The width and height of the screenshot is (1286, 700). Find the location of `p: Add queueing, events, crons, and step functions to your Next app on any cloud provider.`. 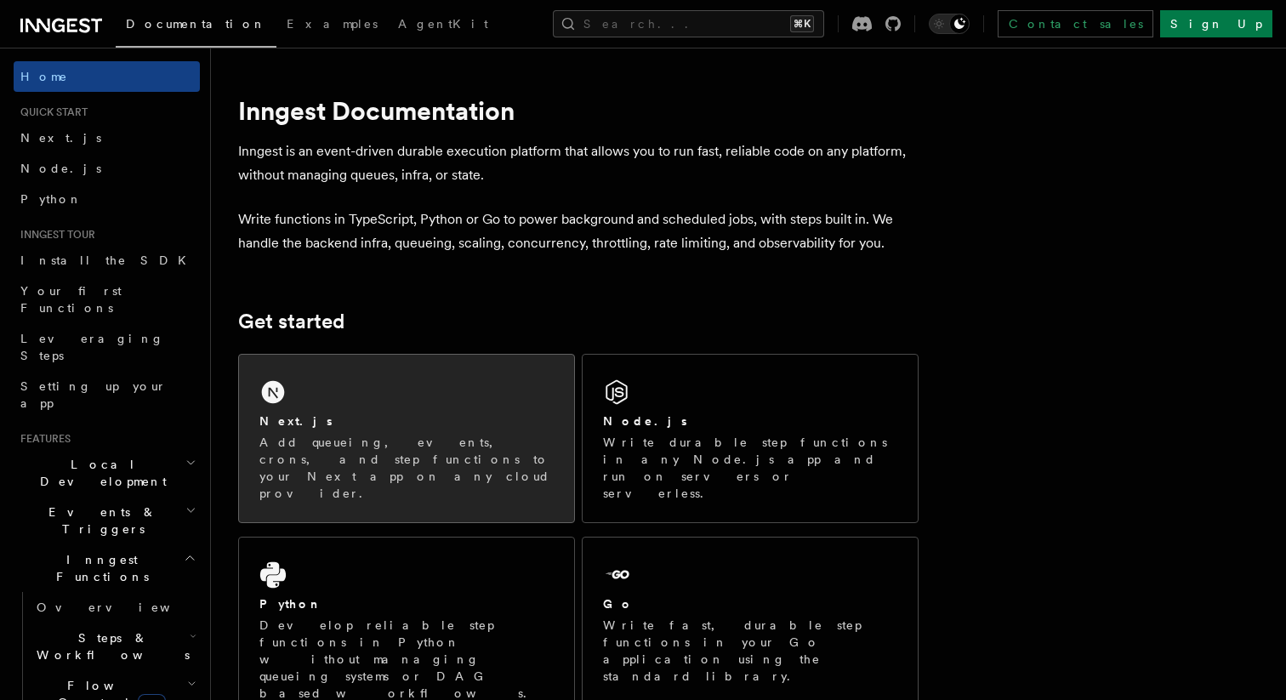

p: Add queueing, events, crons, and step functions to your Next app on any cloud provider. is located at coordinates (407, 468).